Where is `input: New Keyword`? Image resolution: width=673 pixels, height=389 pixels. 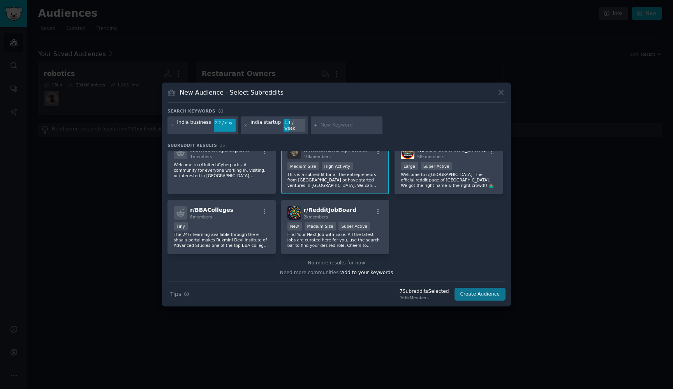
input: New Keyword is located at coordinates (350, 125).